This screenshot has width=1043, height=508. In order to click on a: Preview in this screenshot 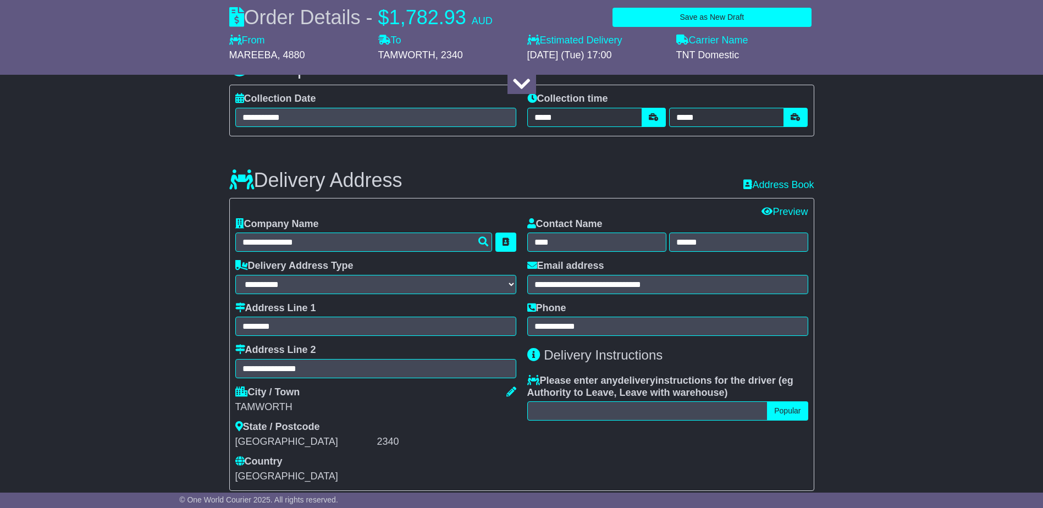, I will do `click(785, 212)`.